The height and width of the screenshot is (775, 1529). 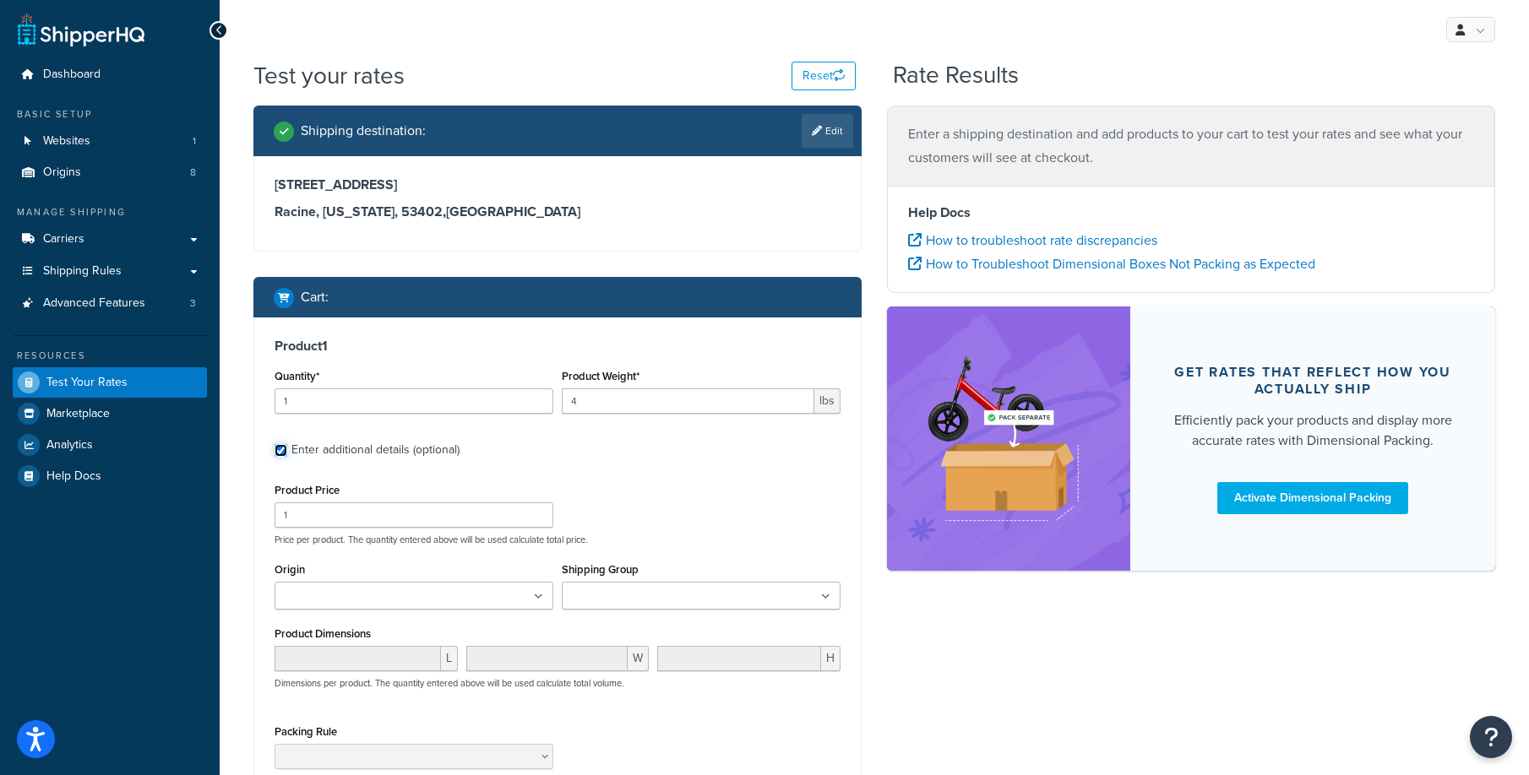 What do you see at coordinates (110, 271) in the screenshot?
I see `li: Shipping Rules` at bounding box center [110, 271].